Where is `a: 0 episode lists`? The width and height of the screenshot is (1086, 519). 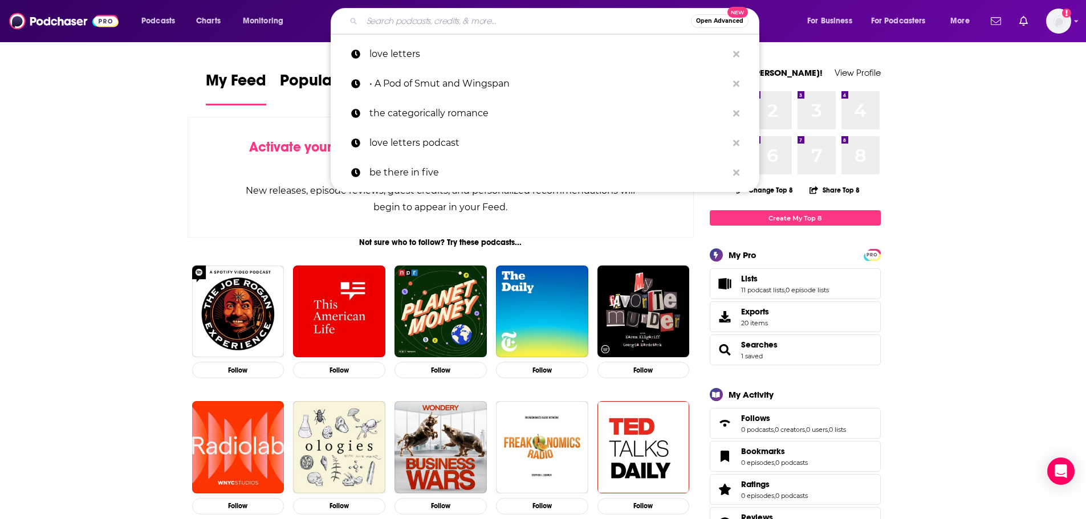 a: 0 episode lists is located at coordinates (807, 290).